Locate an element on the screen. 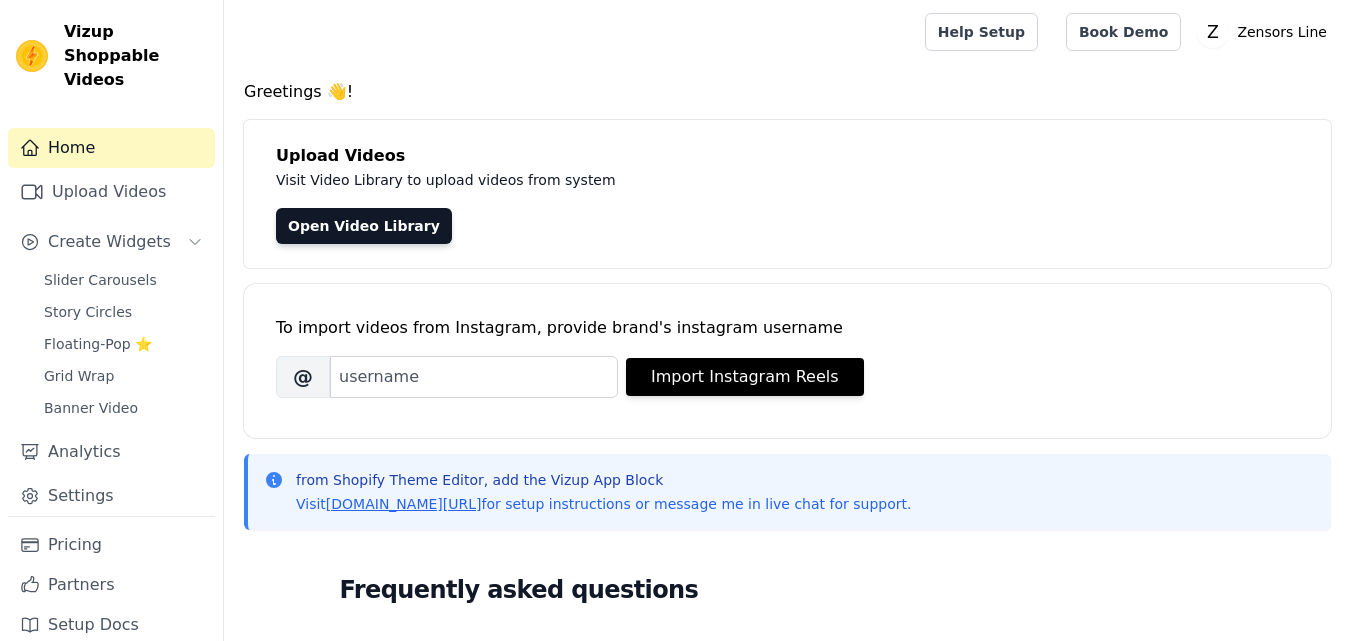 The height and width of the screenshot is (641, 1351). a: Upload Videos is located at coordinates (111, 192).